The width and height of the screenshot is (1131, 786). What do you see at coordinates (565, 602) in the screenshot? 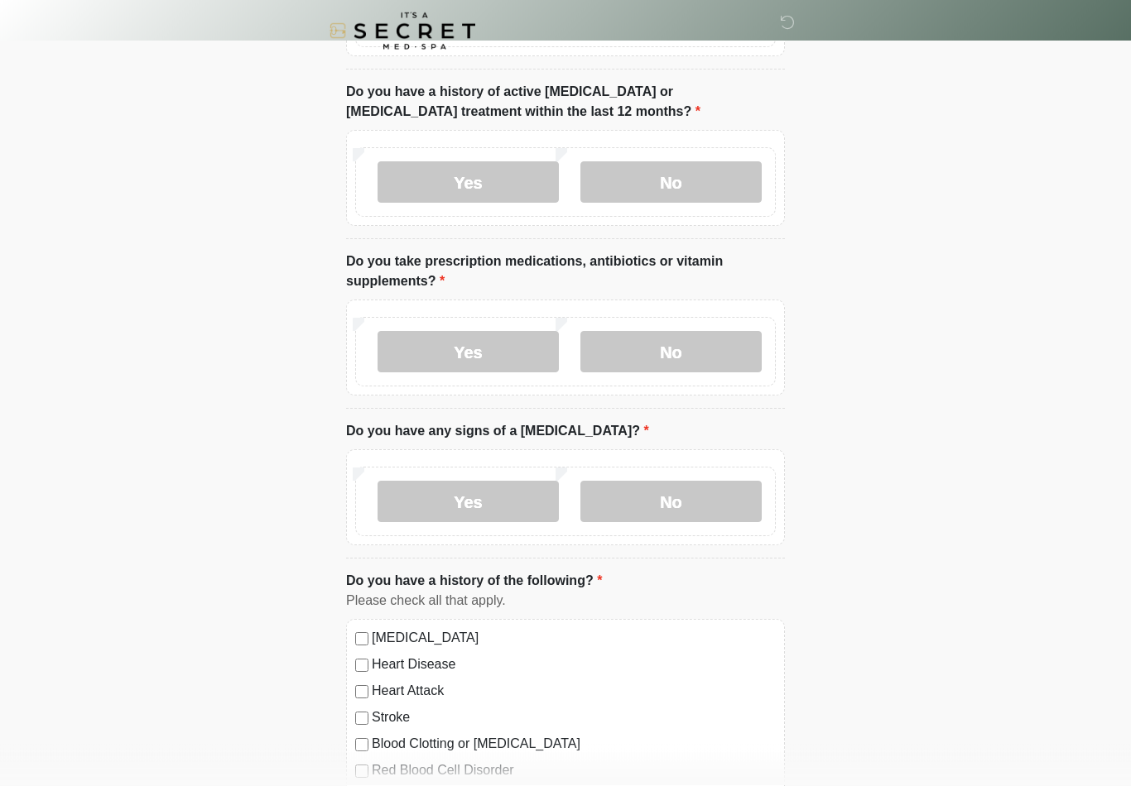
I see `div: Please check all that apply.` at bounding box center [565, 602].